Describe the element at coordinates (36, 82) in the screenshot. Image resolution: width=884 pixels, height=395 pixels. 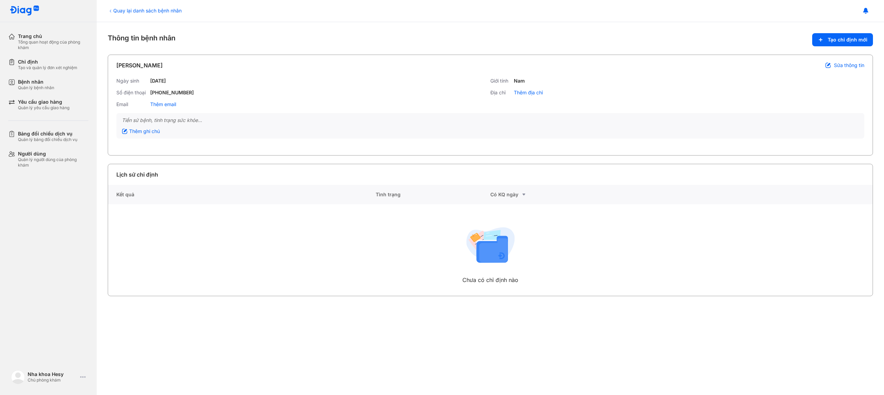
I see `div: Bệnh nhân` at that location.